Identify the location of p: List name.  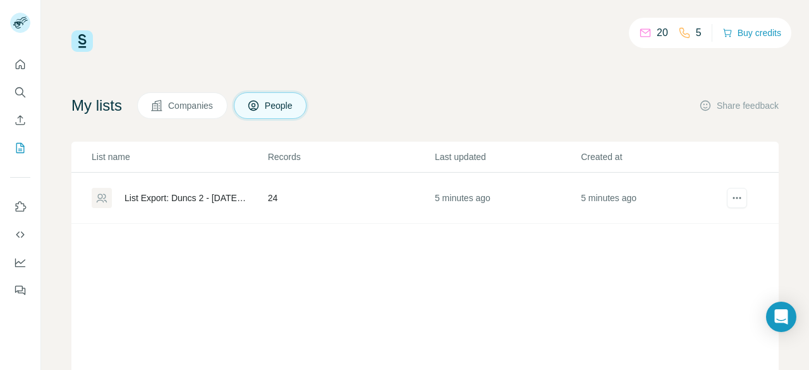
(179, 157).